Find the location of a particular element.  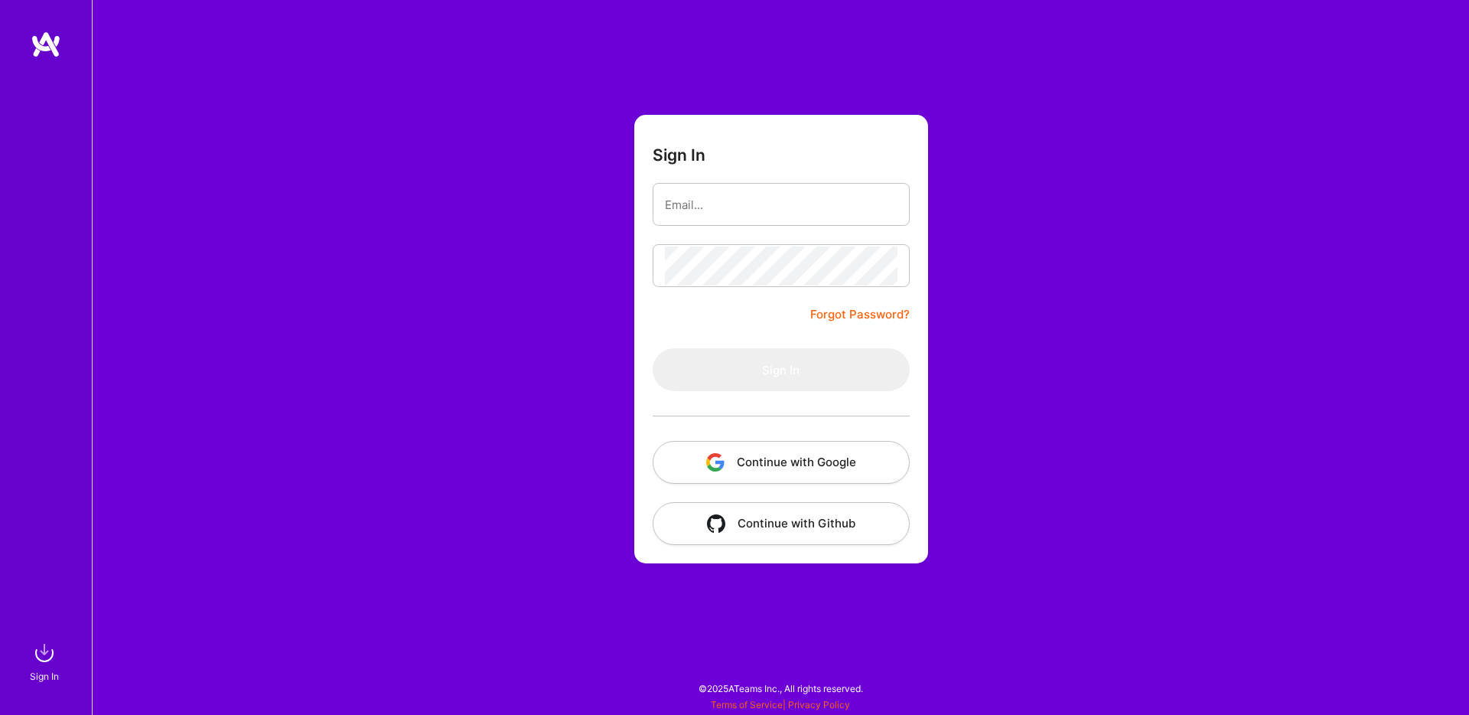

a: Forgot Password? is located at coordinates (860, 315).